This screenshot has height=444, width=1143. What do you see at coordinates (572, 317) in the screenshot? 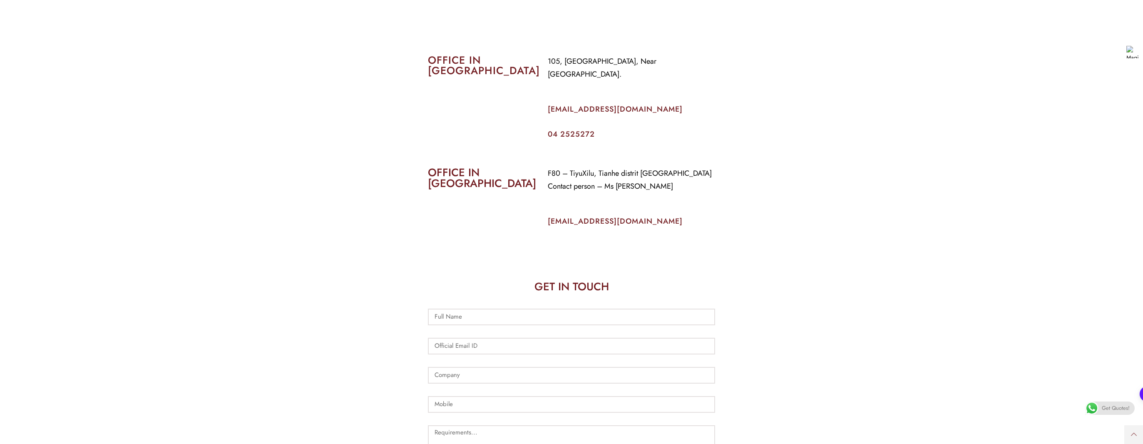
I see `input: Full Name` at bounding box center [572, 317].